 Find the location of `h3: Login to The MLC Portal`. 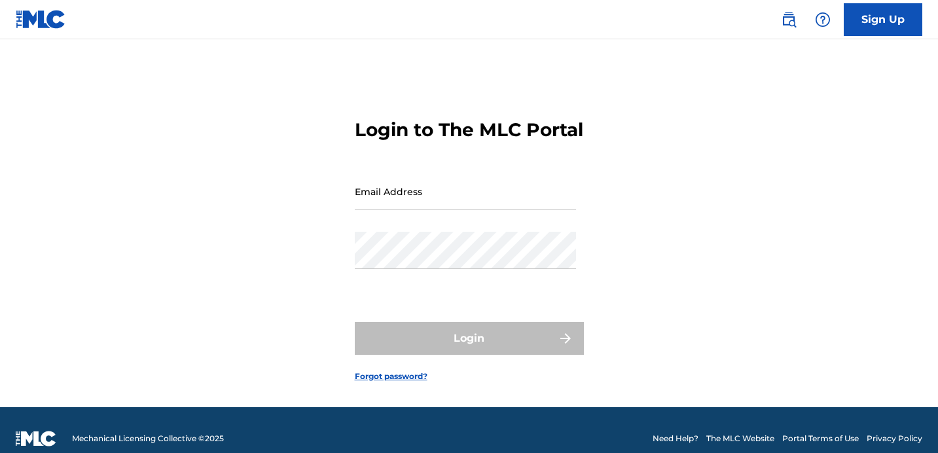

h3: Login to The MLC Portal is located at coordinates (469, 130).